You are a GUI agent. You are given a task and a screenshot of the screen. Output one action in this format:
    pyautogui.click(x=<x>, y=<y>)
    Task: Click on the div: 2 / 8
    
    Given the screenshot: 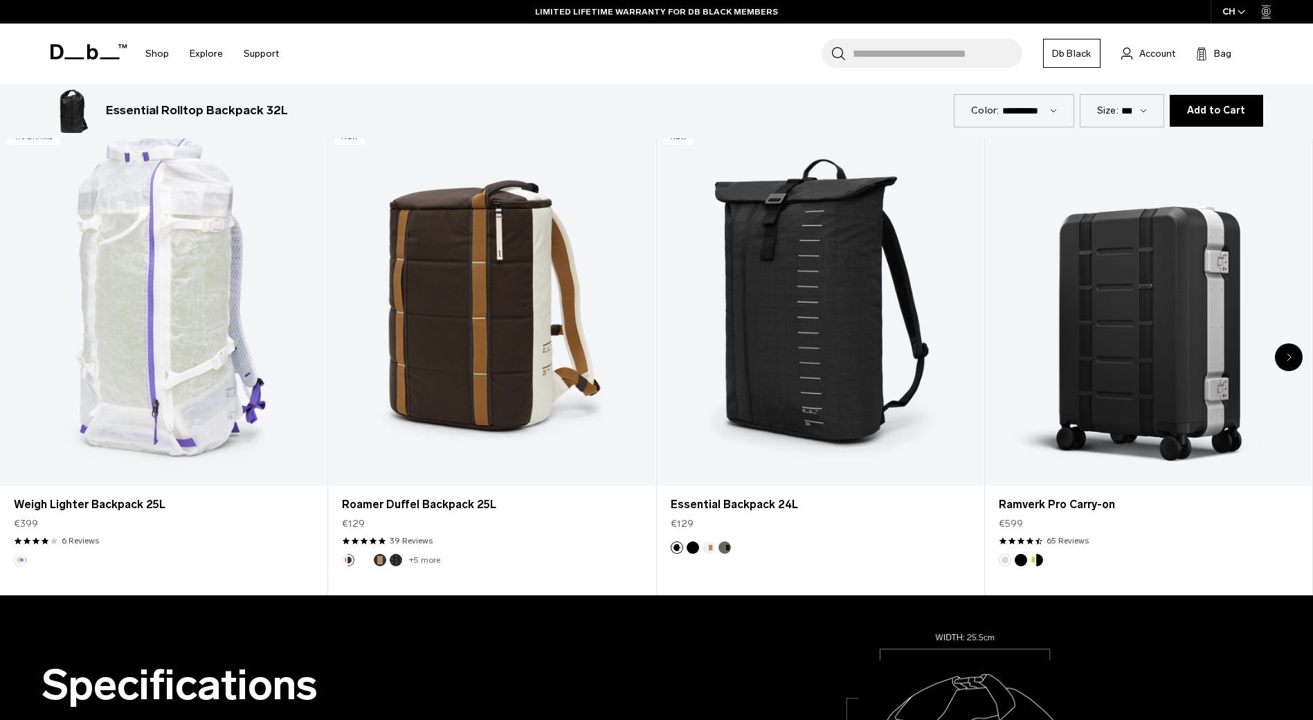 What is the action you would take?
    pyautogui.click(x=492, y=359)
    